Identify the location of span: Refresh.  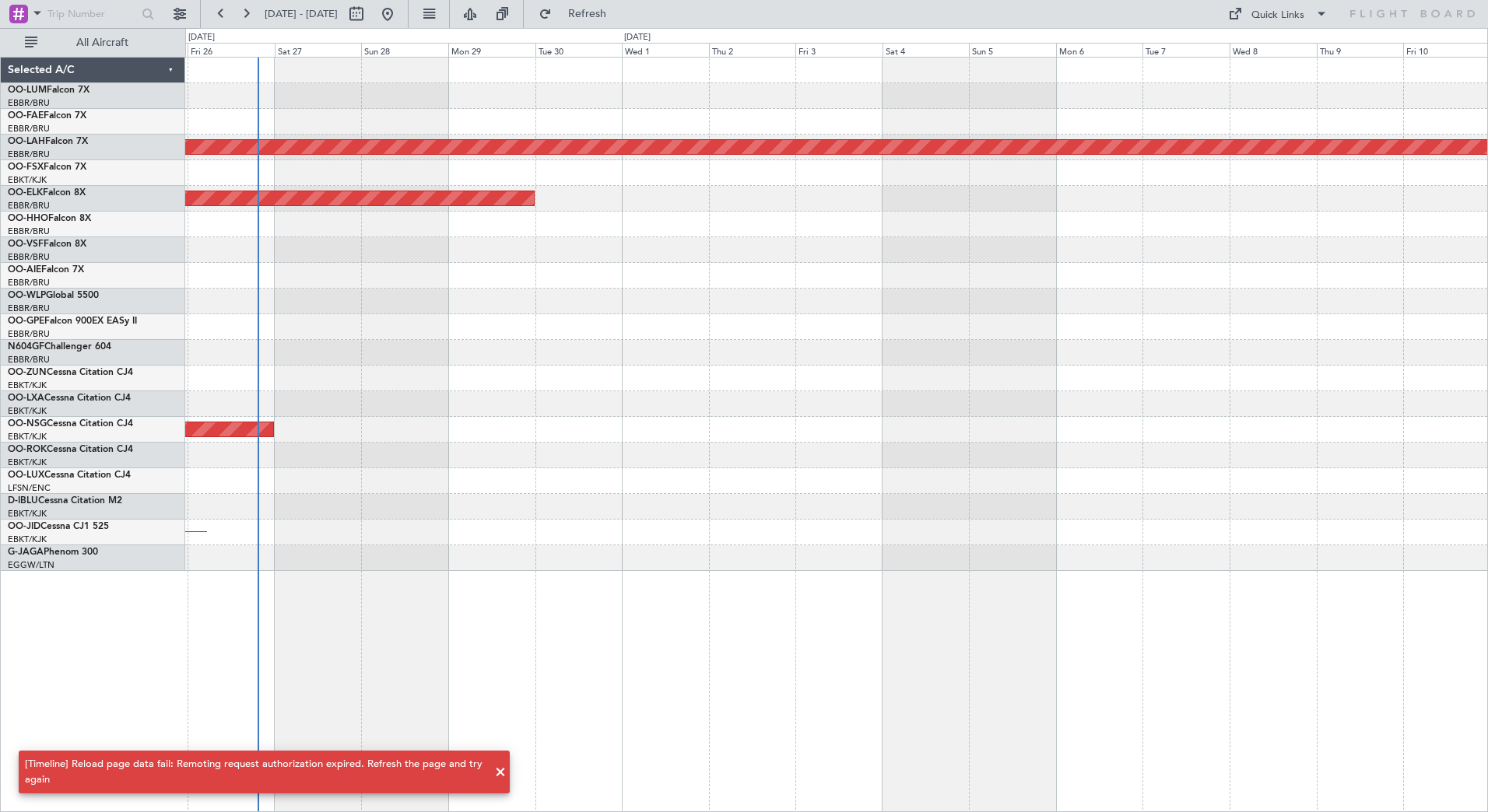
(588, 14).